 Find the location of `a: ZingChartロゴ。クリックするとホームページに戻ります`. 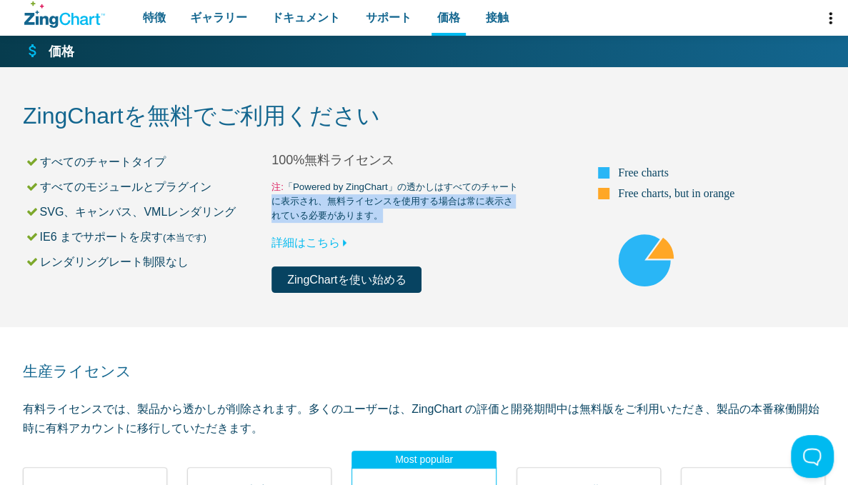

a: ZingChartロゴ。クリックするとホームページに戻ります is located at coordinates (64, 14).